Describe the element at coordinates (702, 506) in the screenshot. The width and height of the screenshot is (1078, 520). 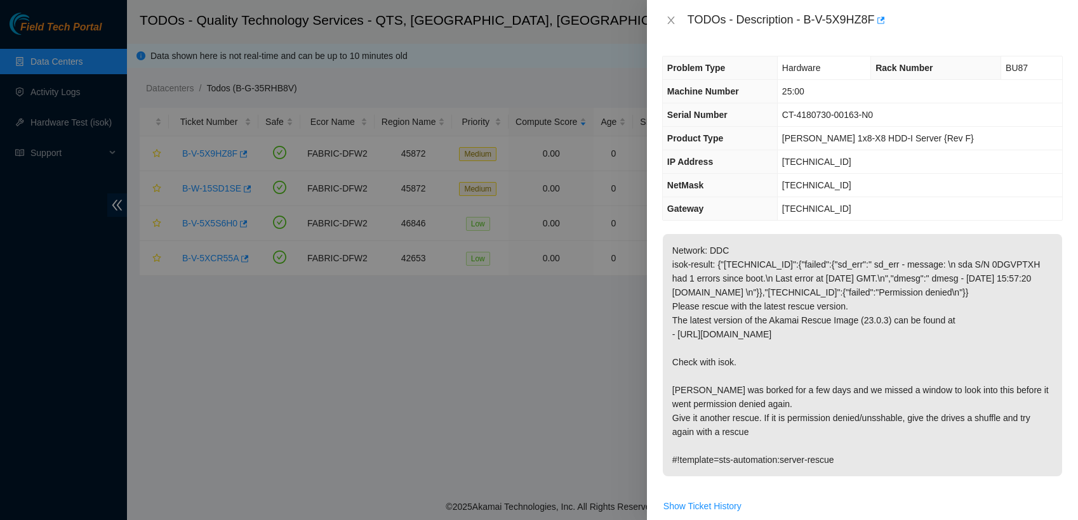
I see `span: Show Ticket History` at that location.